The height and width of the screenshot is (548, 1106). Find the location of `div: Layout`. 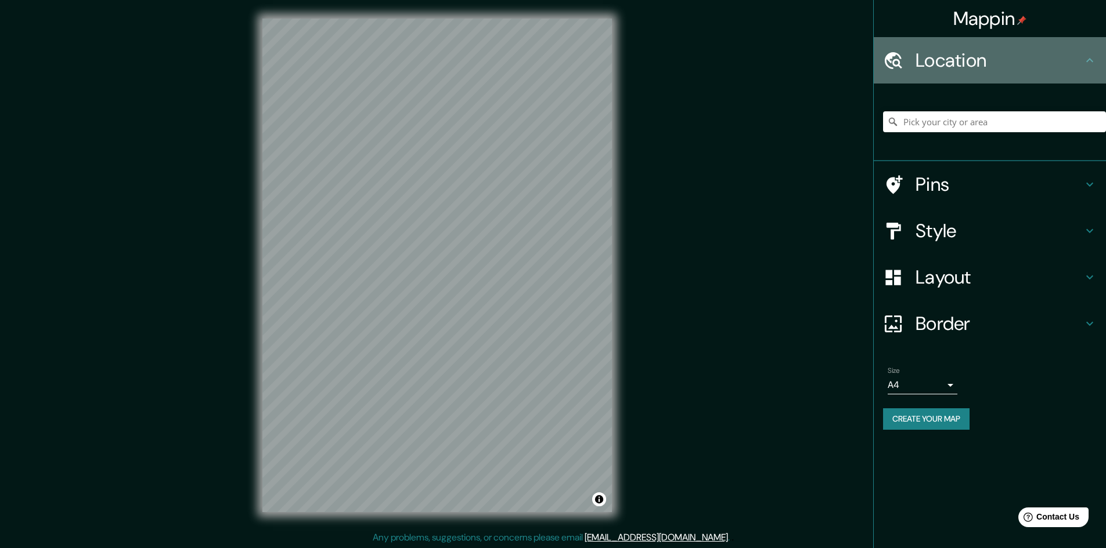

div: Layout is located at coordinates (989, 277).